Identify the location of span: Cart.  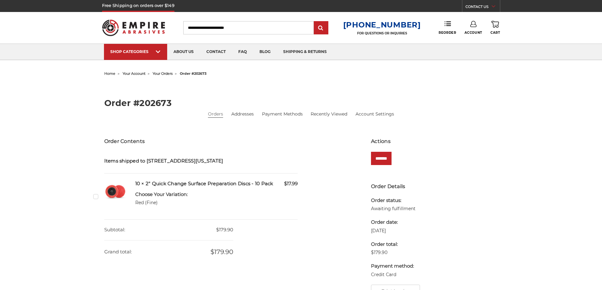
(495, 33).